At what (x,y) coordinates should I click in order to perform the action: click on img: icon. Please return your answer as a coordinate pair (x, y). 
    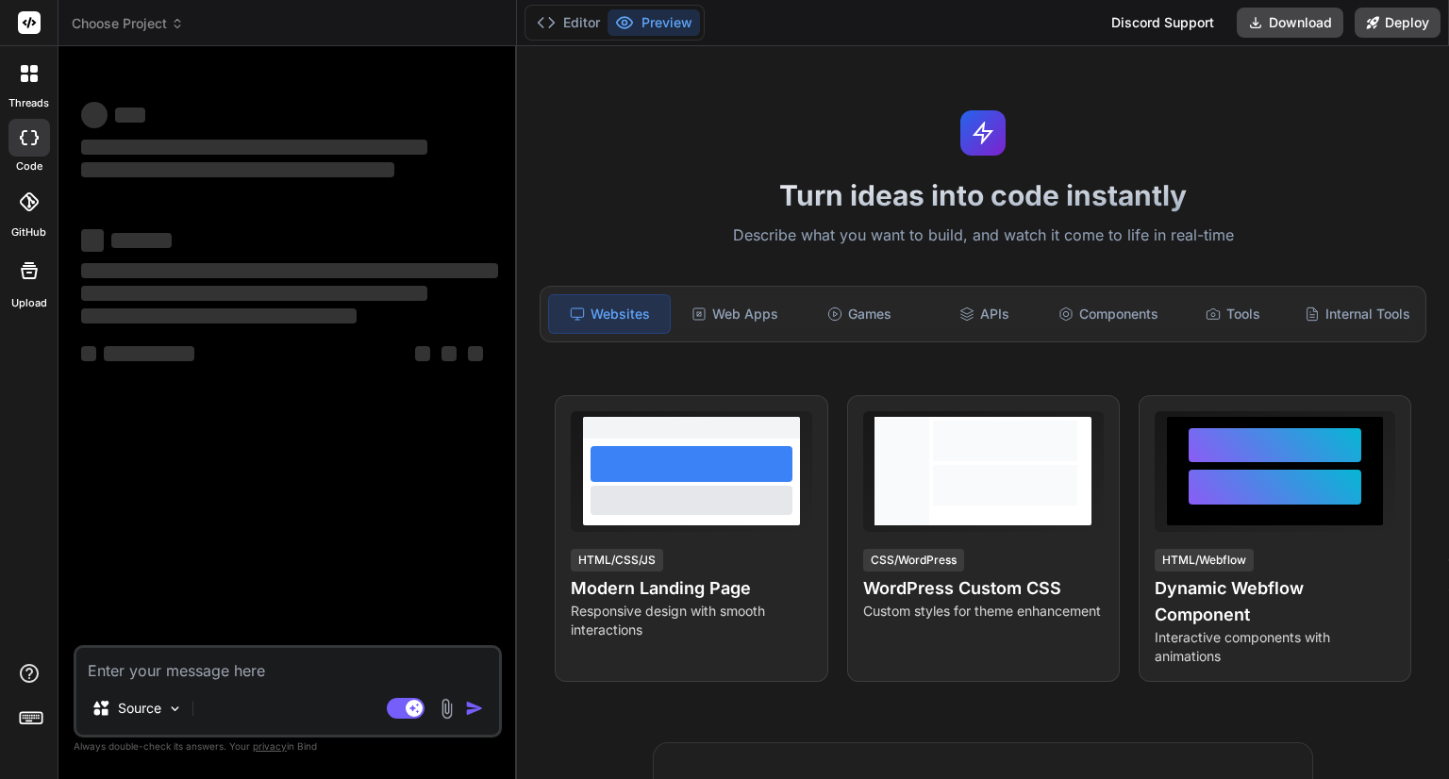
    Looking at the image, I should click on (474, 708).